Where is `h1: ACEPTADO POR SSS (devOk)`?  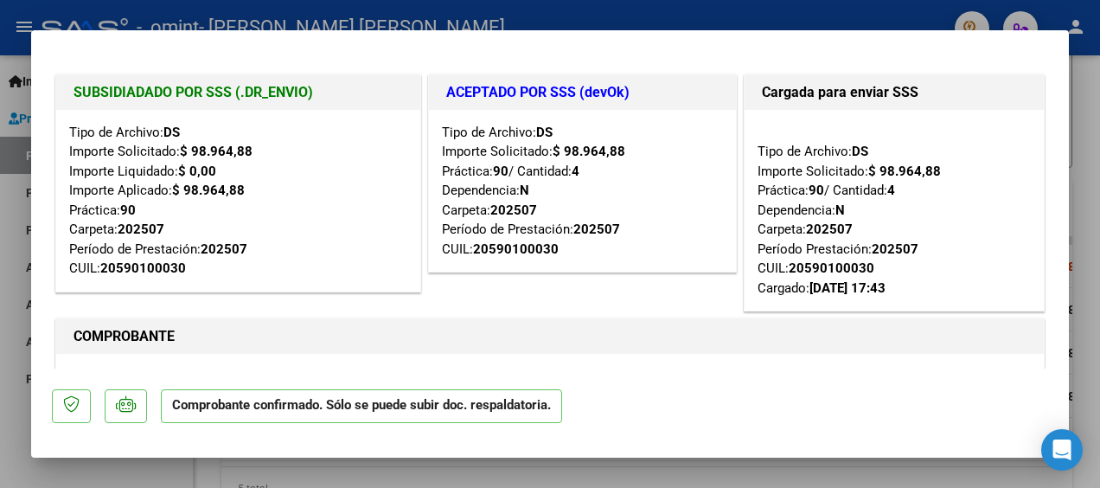 h1: ACEPTADO POR SSS (devOk) is located at coordinates (583, 93).